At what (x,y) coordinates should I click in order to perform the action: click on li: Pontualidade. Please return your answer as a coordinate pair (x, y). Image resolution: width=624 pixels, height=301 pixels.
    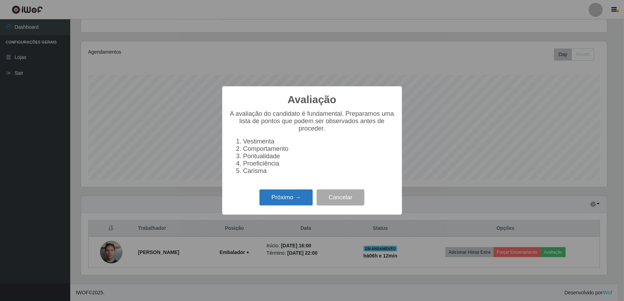
    Looking at the image, I should click on (319, 156).